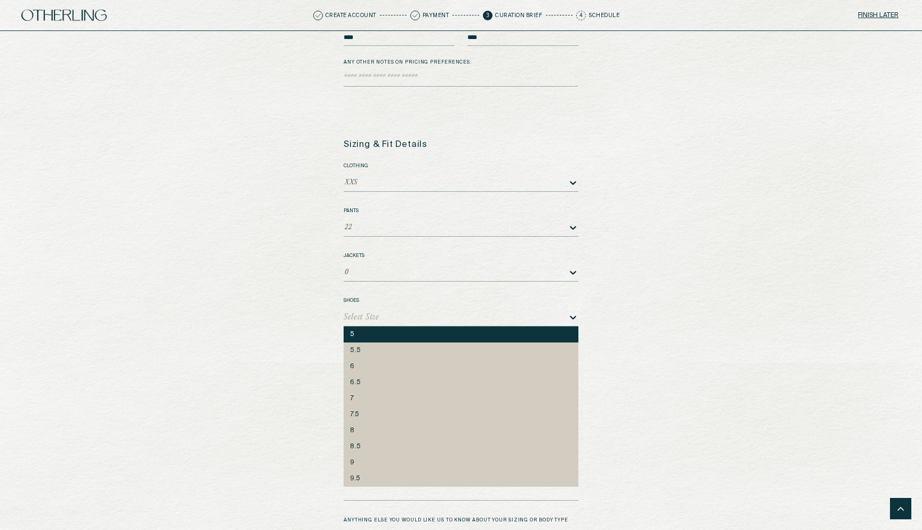 This screenshot has height=530, width=922. Describe the element at coordinates (461, 366) in the screenshot. I see `div: 6` at that location.